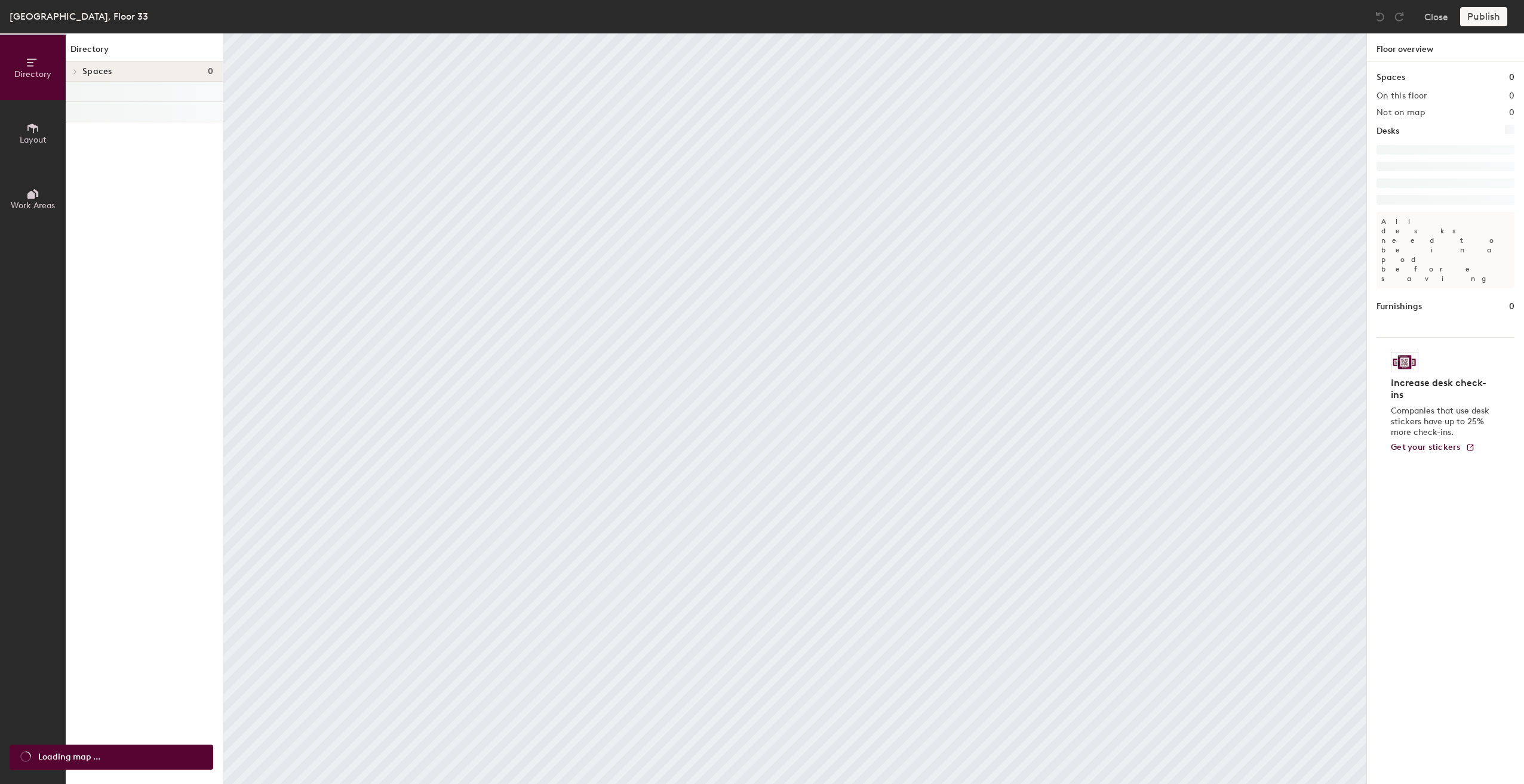 This screenshot has width=1524, height=784. Describe the element at coordinates (1441, 389) in the screenshot. I see `h4: Increase desk check-ins` at that location.